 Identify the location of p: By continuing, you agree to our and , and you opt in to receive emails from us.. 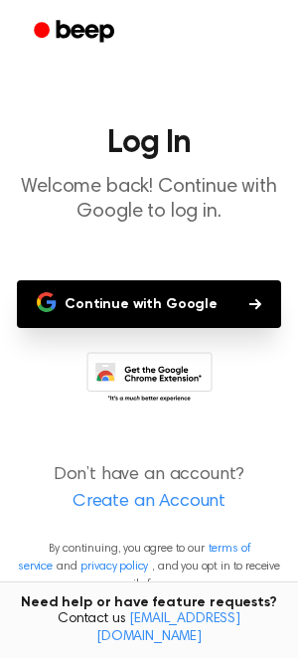
(149, 567).